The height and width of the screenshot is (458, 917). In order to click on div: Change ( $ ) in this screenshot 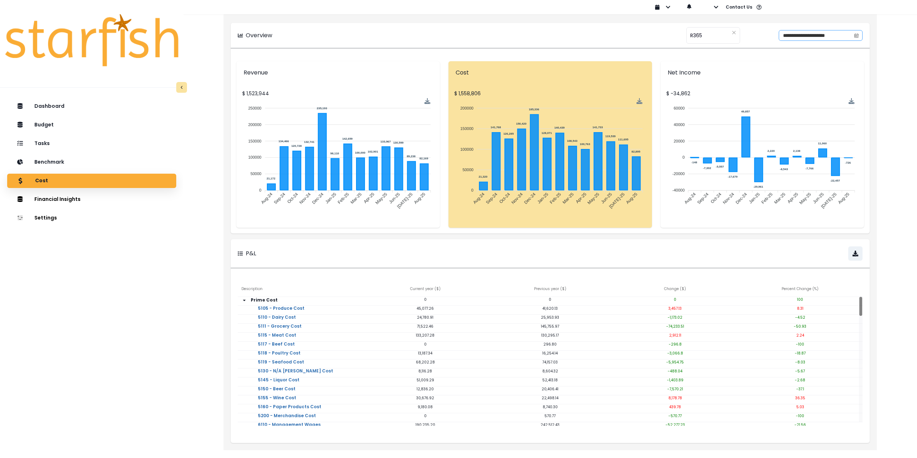, I will do `click(675, 290)`.